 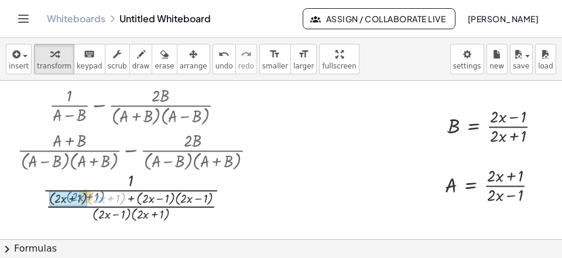 I want to click on span: erase, so click(x=164, y=66).